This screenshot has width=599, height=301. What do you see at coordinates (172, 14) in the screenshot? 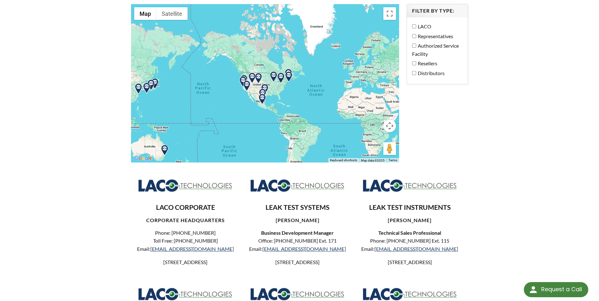
I see `button: Show satellite imagery` at bounding box center [172, 14].